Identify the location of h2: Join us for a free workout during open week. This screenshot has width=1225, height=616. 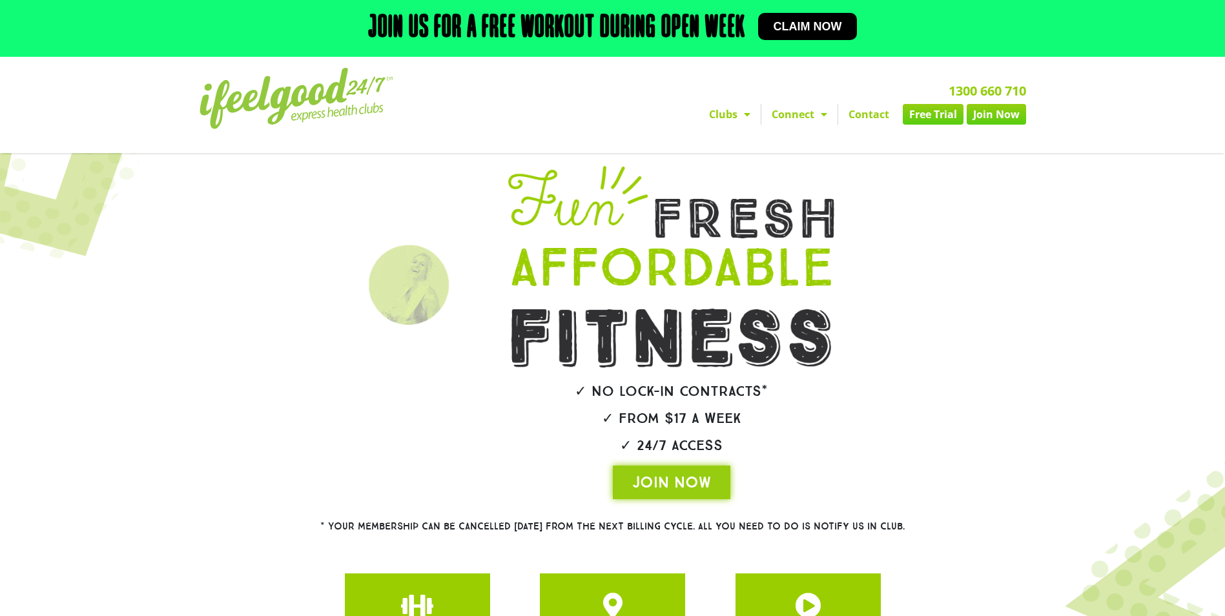
(556, 28).